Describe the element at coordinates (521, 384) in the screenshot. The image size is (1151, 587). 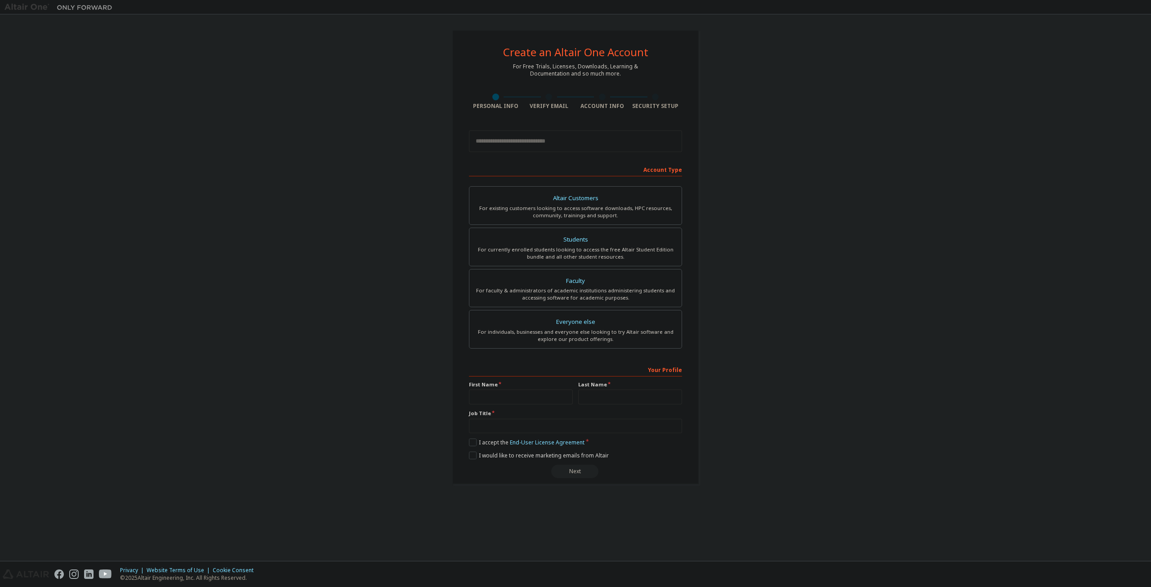
I see `label: First Name` at that location.